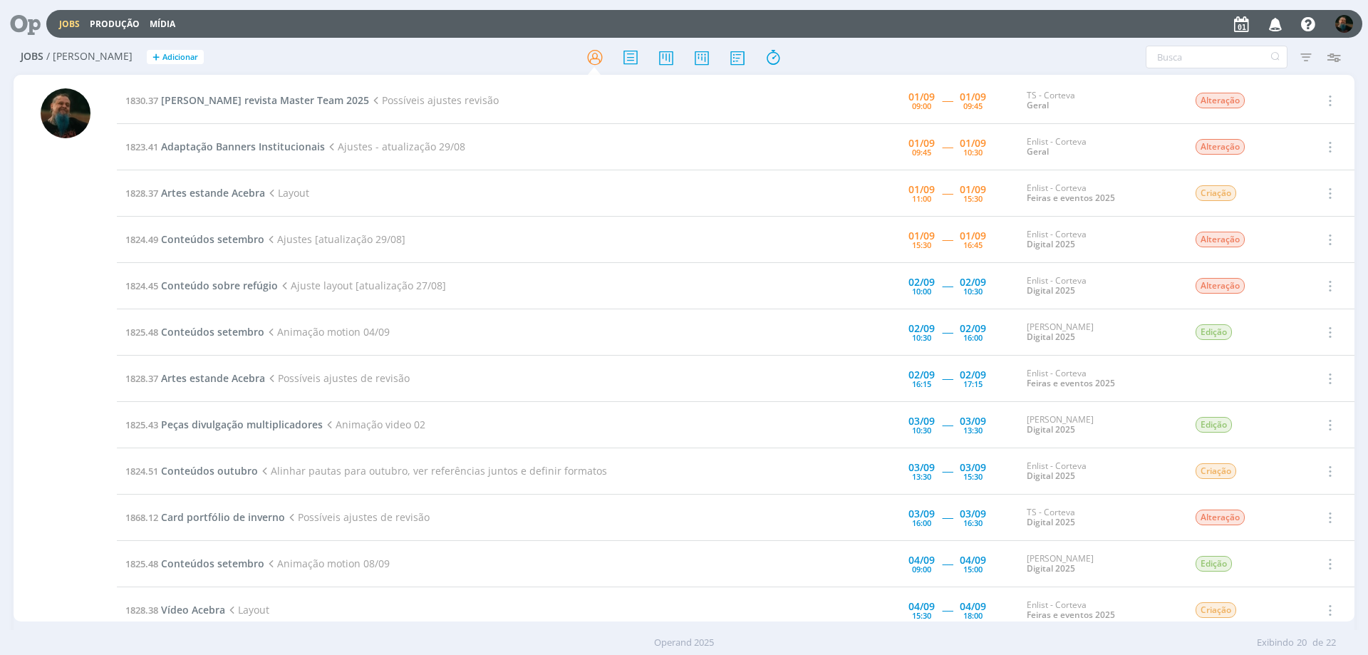 The width and height of the screenshot is (1368, 655). I want to click on div: TS - Corteva, so click(1100, 517).